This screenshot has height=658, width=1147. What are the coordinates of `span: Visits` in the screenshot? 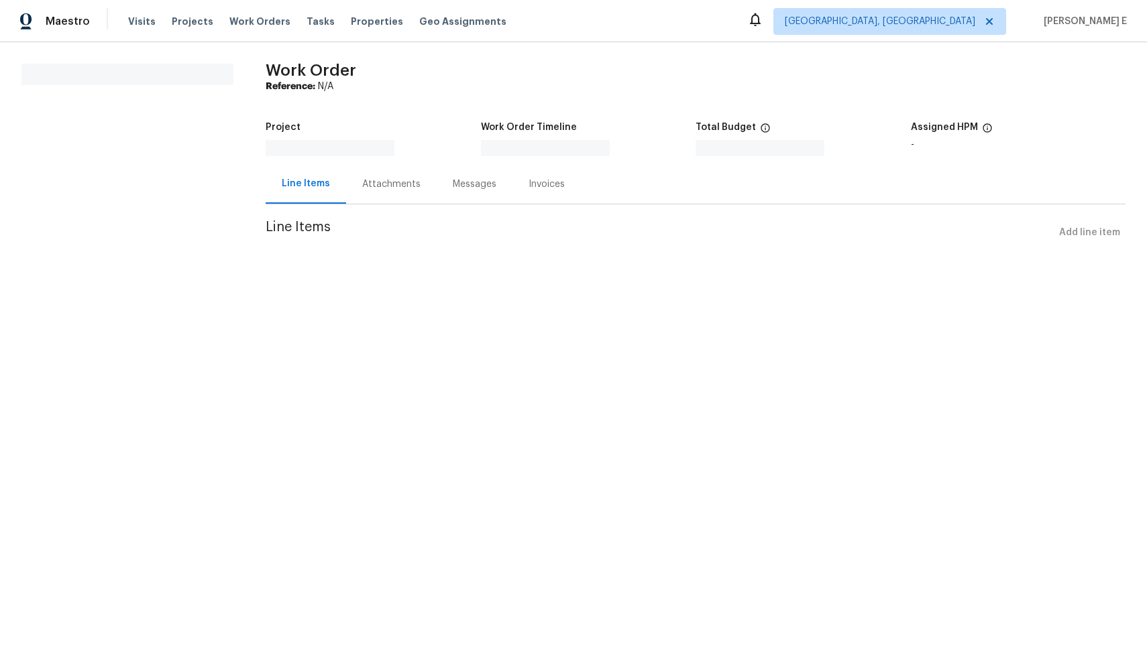 It's located at (141, 21).